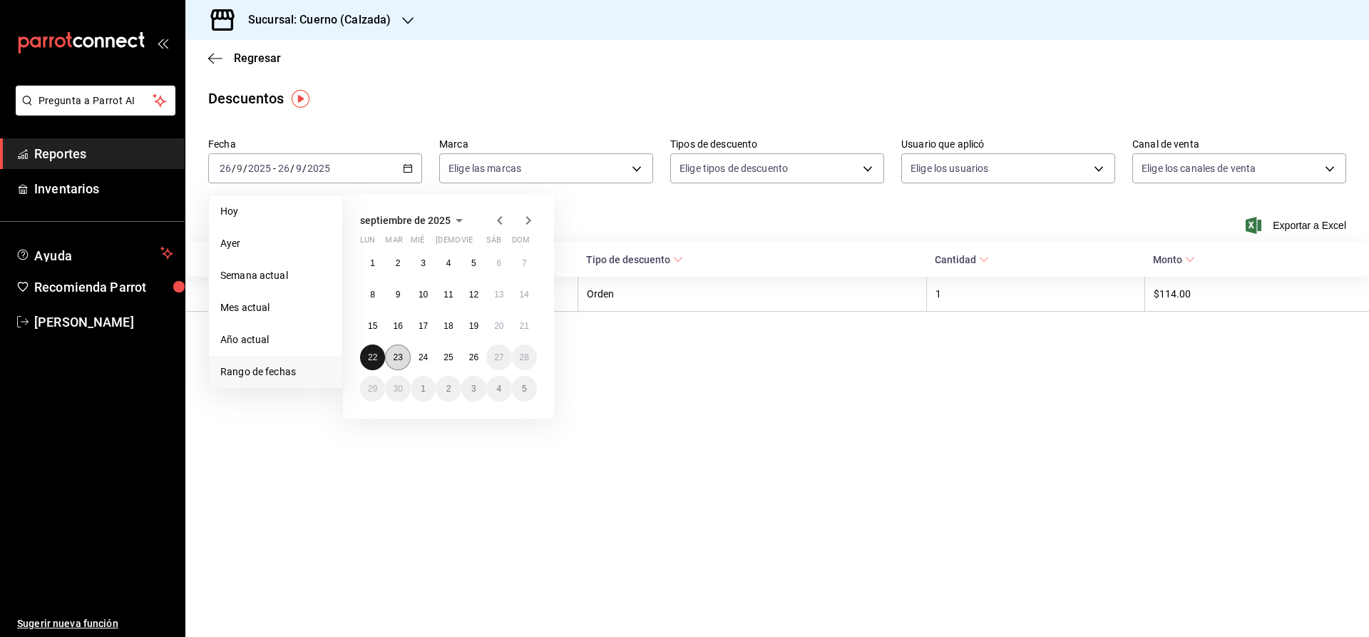  Describe the element at coordinates (314, 20) in the screenshot. I see `h3: Sucursal: Cuerno (Calzada)` at that location.